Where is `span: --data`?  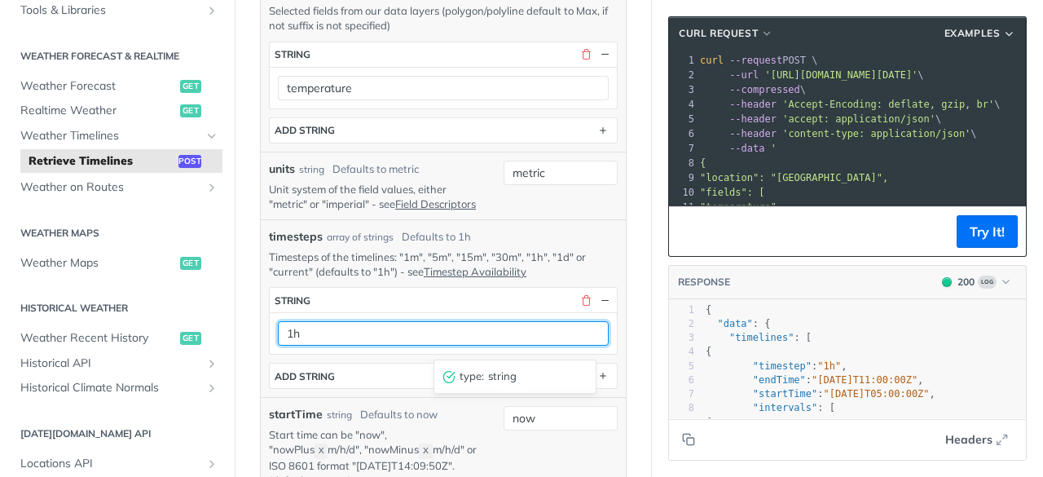 span: --data is located at coordinates (746, 148).